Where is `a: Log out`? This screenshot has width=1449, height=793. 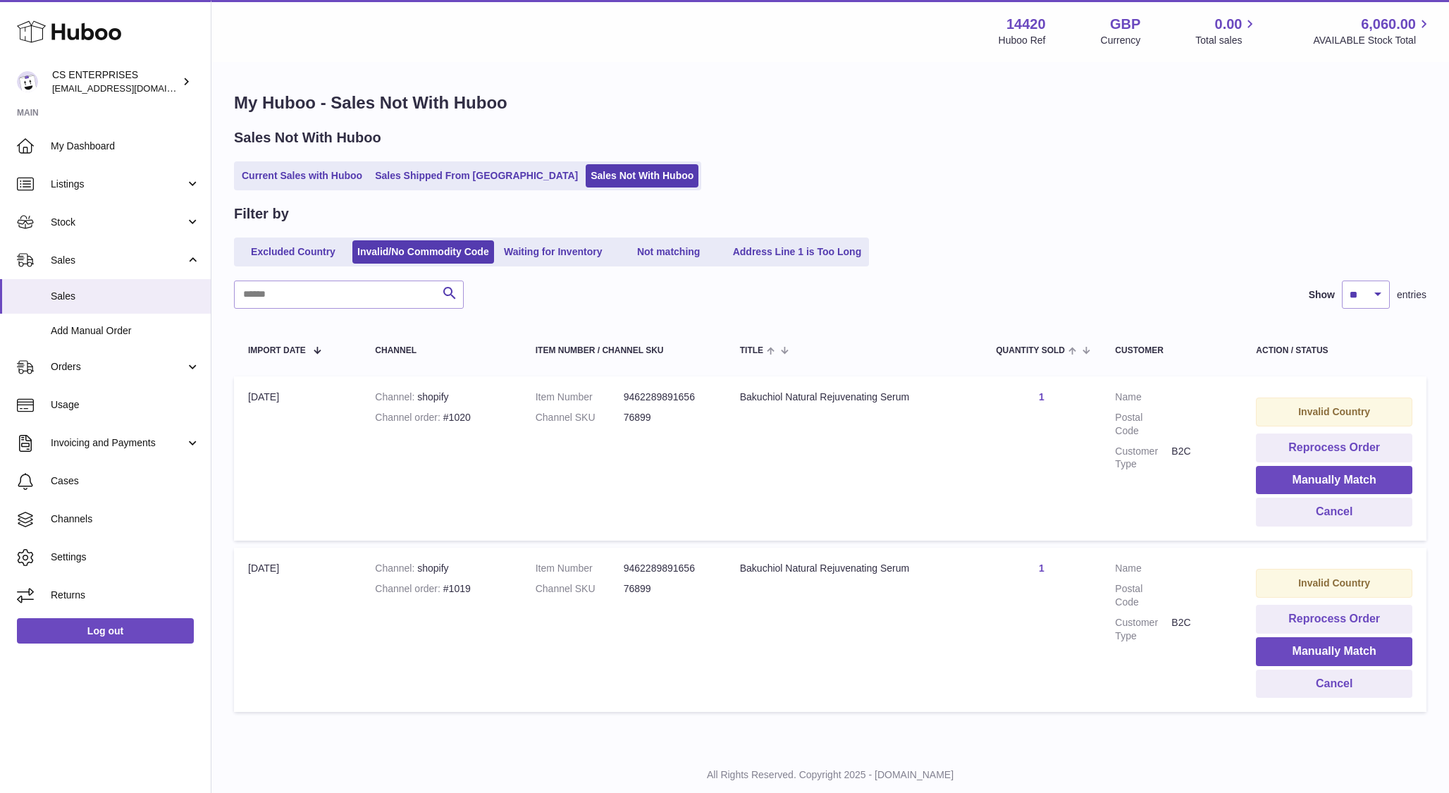 a: Log out is located at coordinates (105, 631).